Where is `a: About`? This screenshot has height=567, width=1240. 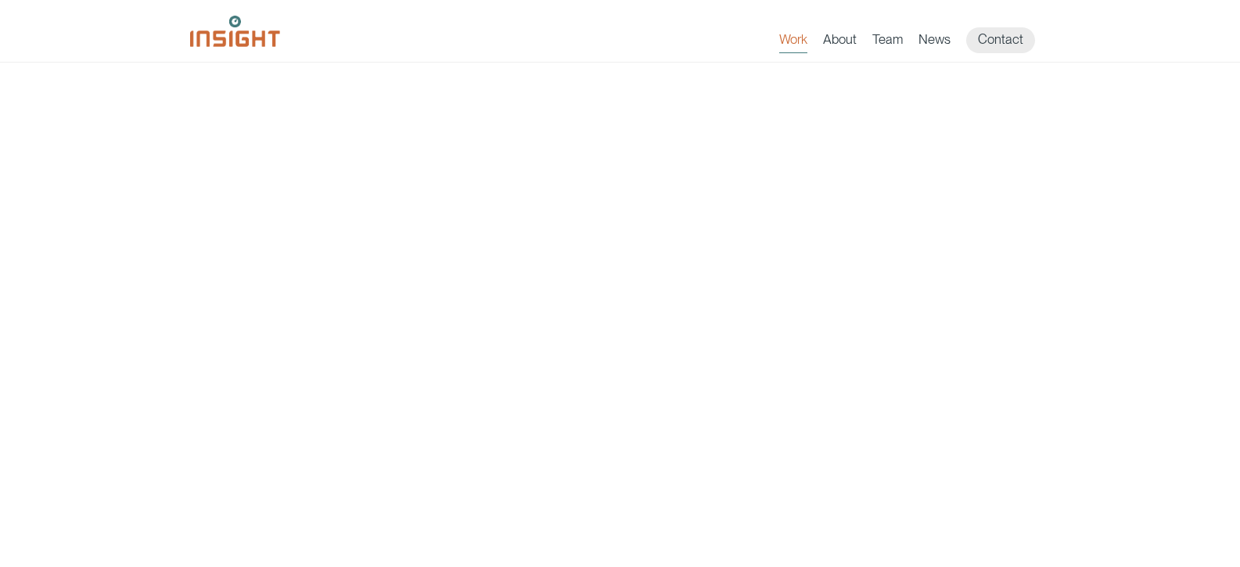 a: About is located at coordinates (840, 42).